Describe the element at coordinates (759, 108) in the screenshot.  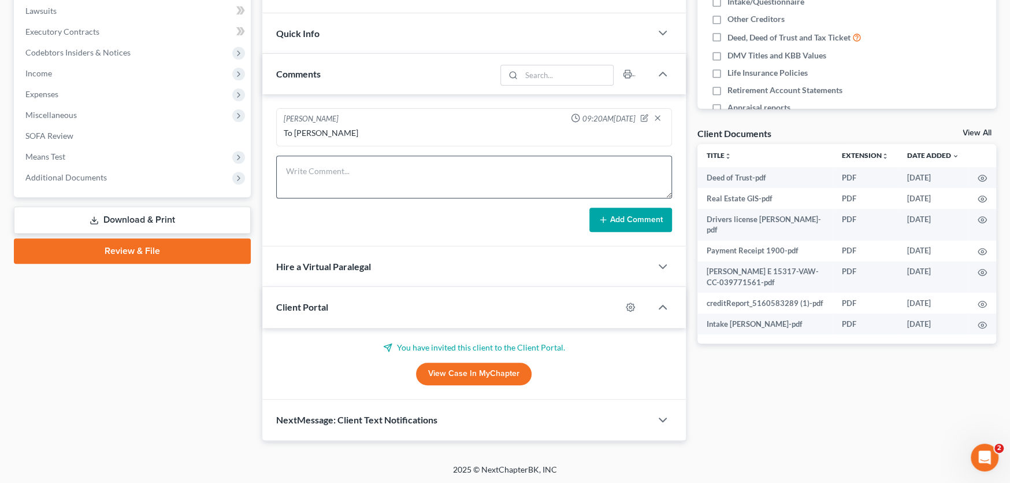
I see `span: Appraisal reports` at that location.